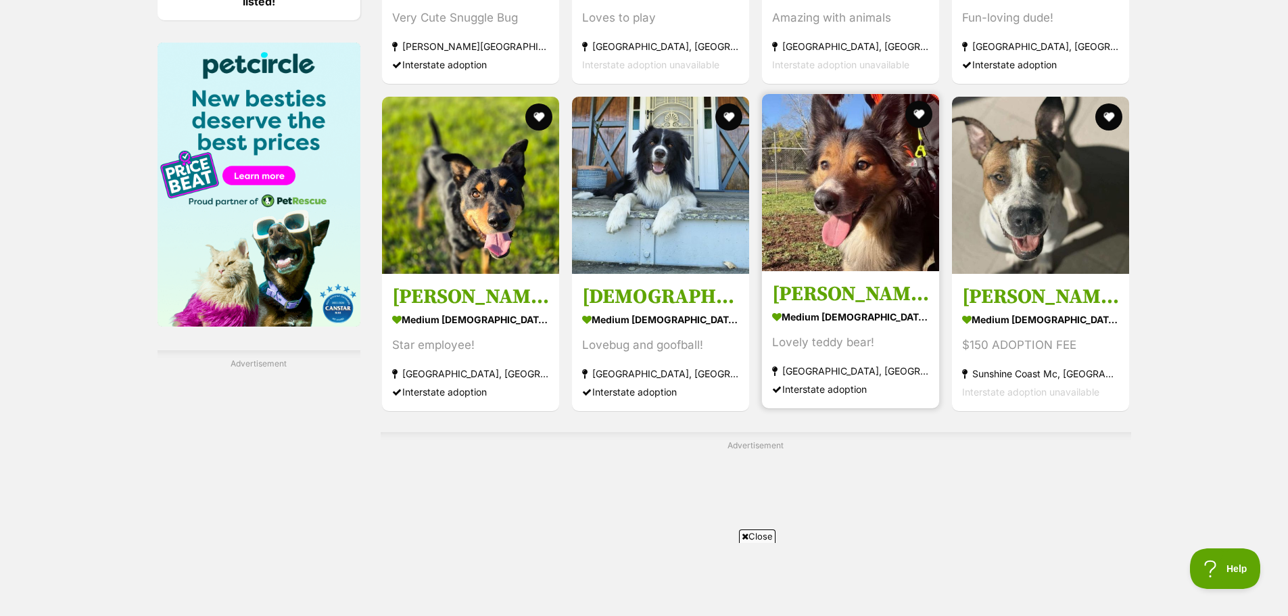  Describe the element at coordinates (1040, 18) in the screenshot. I see `div: Fun-loving dude!` at that location.